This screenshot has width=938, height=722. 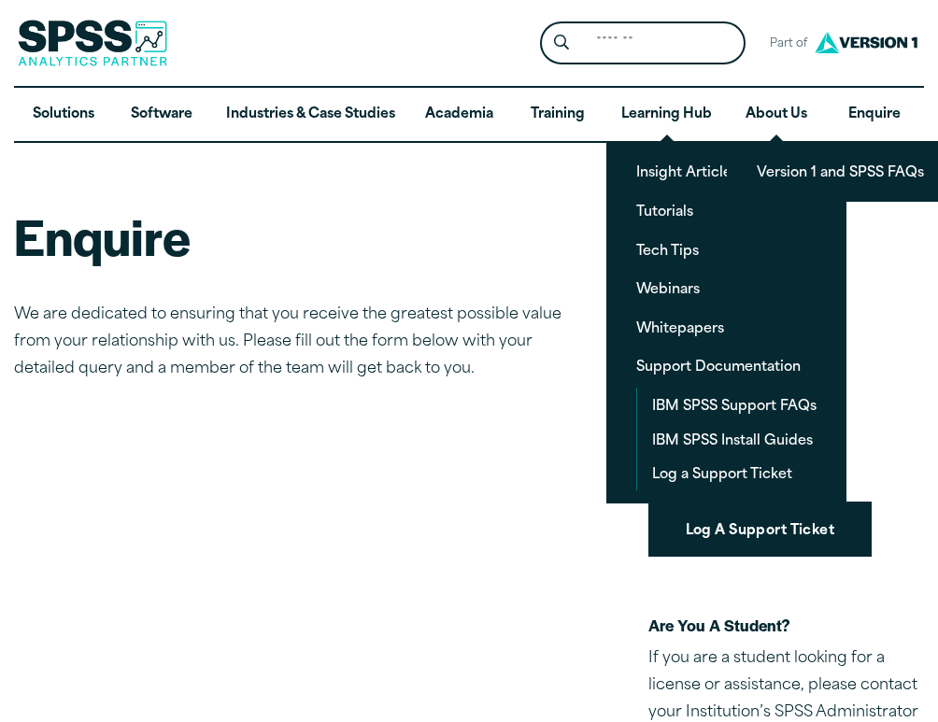 I want to click on a: IBM SPSS Install Guides, so click(x=734, y=439).